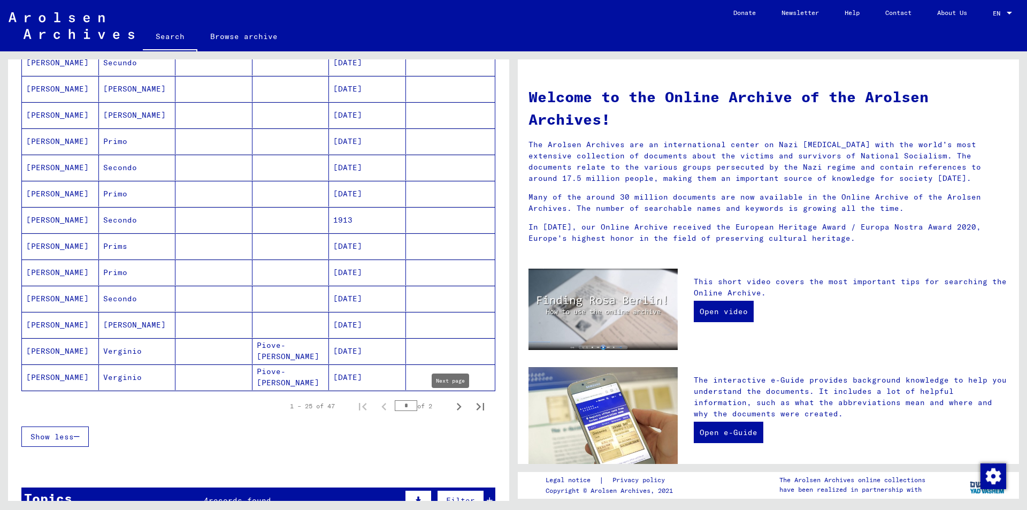  I want to click on a: Browse archive, so click(244, 36).